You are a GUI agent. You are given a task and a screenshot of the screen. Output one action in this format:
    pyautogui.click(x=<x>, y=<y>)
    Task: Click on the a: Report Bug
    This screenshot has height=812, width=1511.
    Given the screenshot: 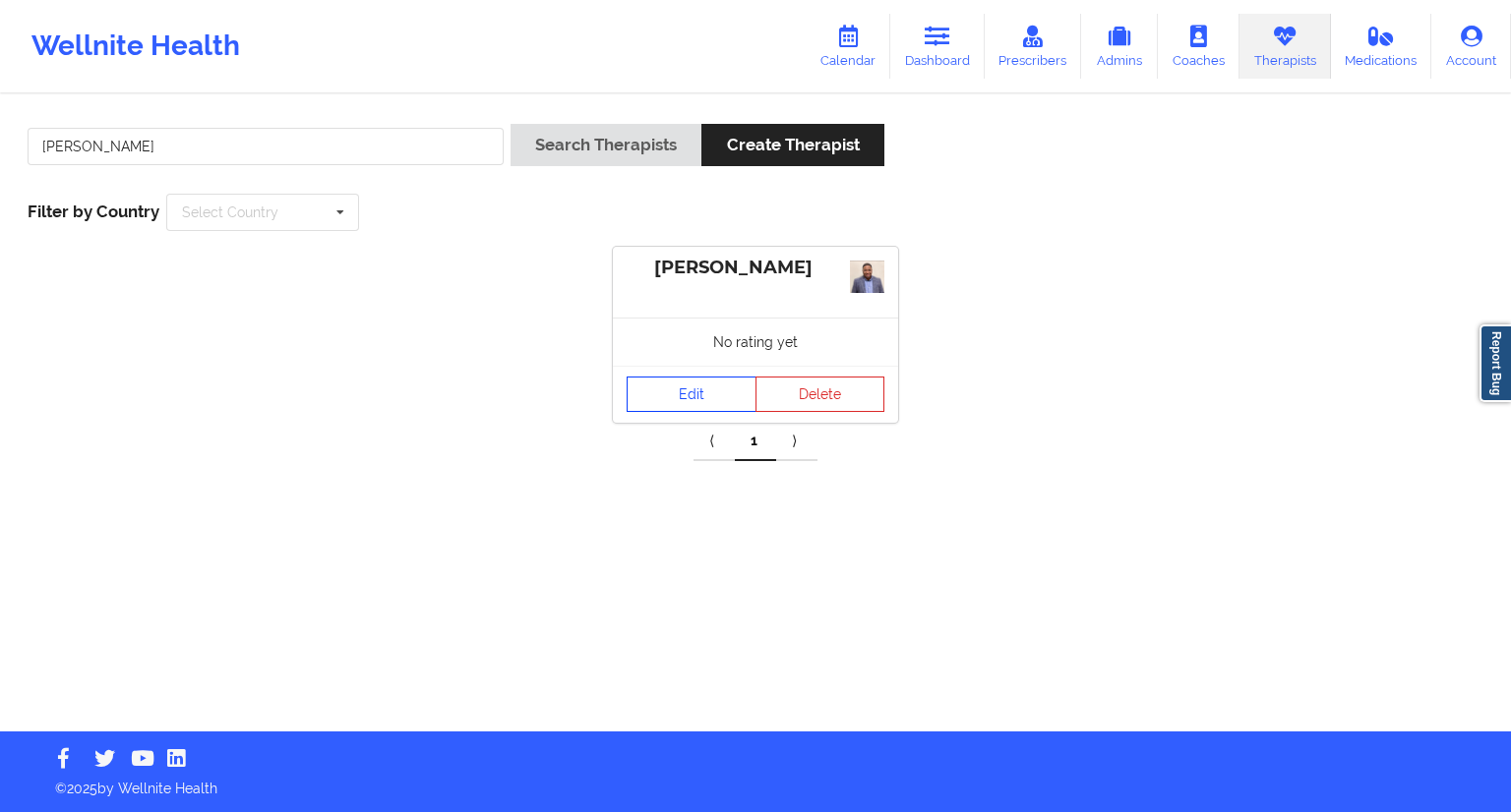 What is the action you would take?
    pyautogui.click(x=1495, y=363)
    